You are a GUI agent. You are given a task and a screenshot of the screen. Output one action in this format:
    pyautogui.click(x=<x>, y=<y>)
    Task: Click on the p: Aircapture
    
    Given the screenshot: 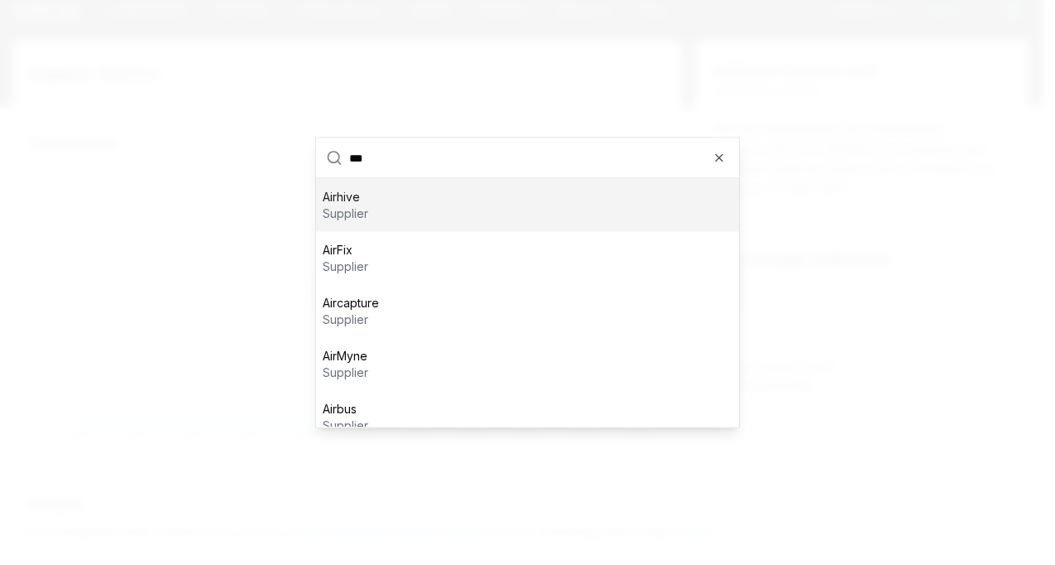 What is the action you would take?
    pyautogui.click(x=351, y=303)
    